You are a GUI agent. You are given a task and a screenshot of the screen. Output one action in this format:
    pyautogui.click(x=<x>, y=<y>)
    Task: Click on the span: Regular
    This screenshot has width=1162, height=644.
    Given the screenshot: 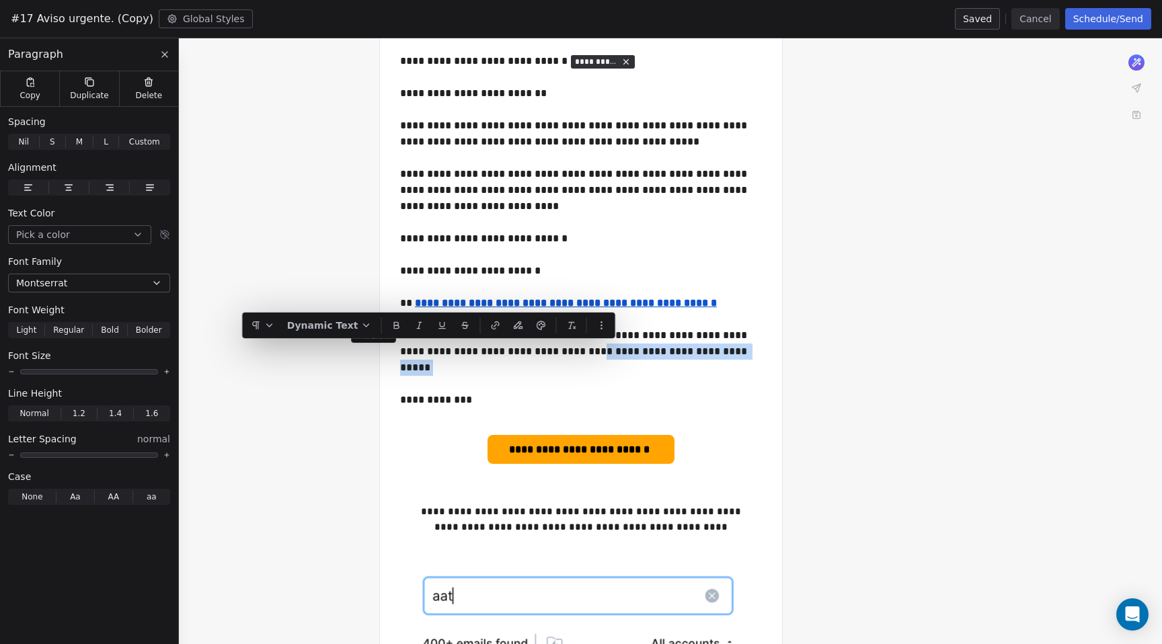 What is the action you would take?
    pyautogui.click(x=69, y=330)
    